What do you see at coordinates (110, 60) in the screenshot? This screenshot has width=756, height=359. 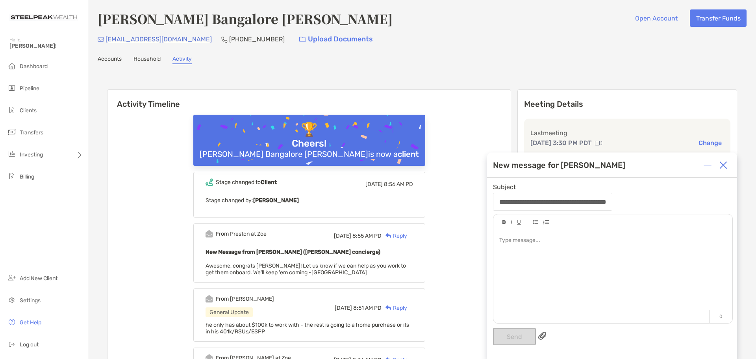 I see `a: Accounts` at bounding box center [110, 60].